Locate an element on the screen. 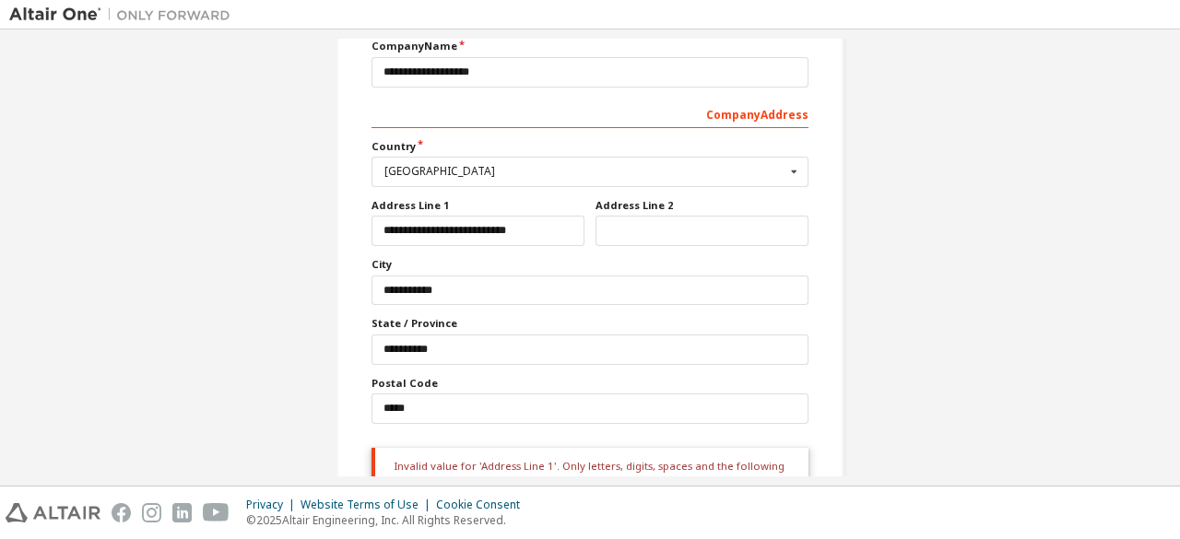 The image size is (1180, 539). img: youtube.svg is located at coordinates (216, 513).